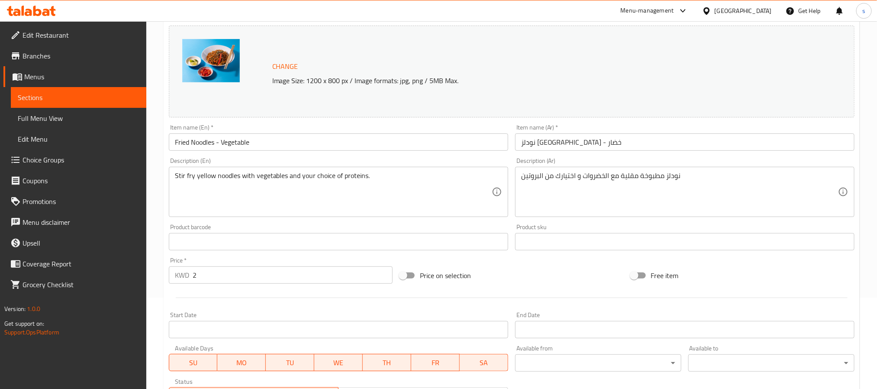 The image size is (877, 389). I want to click on a: Coupons, so click(75, 181).